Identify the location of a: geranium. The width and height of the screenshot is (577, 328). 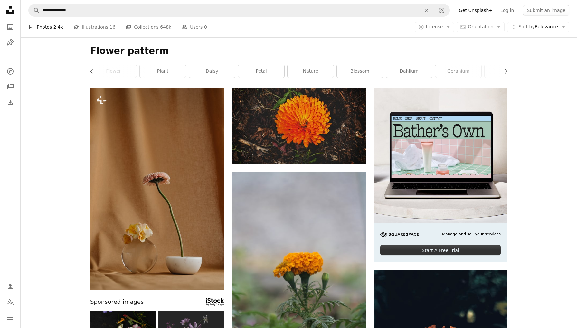
(459, 71).